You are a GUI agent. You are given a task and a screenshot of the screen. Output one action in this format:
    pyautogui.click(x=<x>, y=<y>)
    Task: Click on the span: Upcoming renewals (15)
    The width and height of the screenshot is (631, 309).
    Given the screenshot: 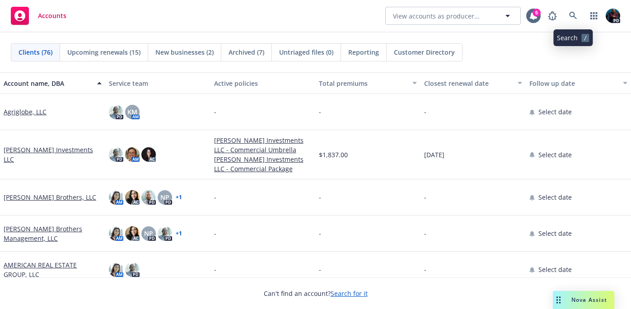 What is the action you would take?
    pyautogui.click(x=104, y=52)
    